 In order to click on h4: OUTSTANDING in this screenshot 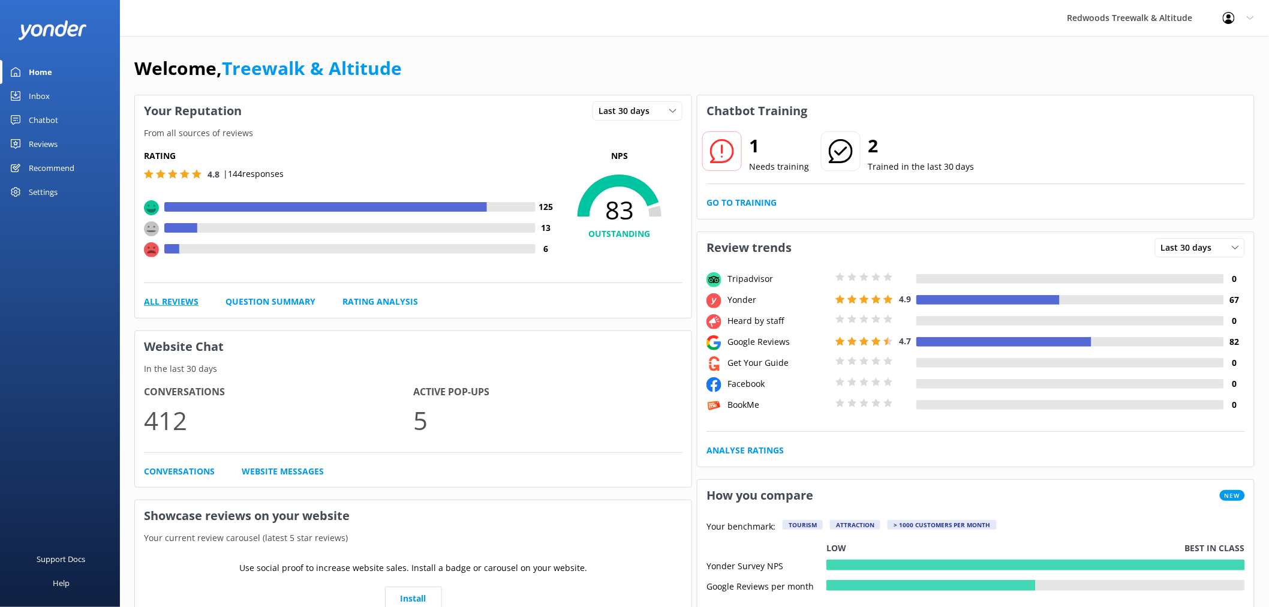, I will do `click(620, 234)`.